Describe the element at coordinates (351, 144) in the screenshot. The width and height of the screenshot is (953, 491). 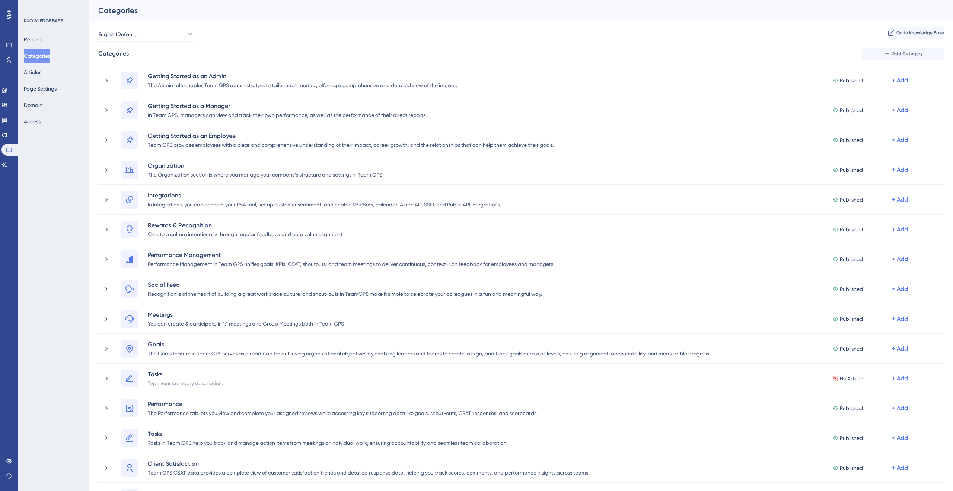
I see `div: Team GPS provides employees with a clear and comprehensive understanding of their impact, career ...` at that location.